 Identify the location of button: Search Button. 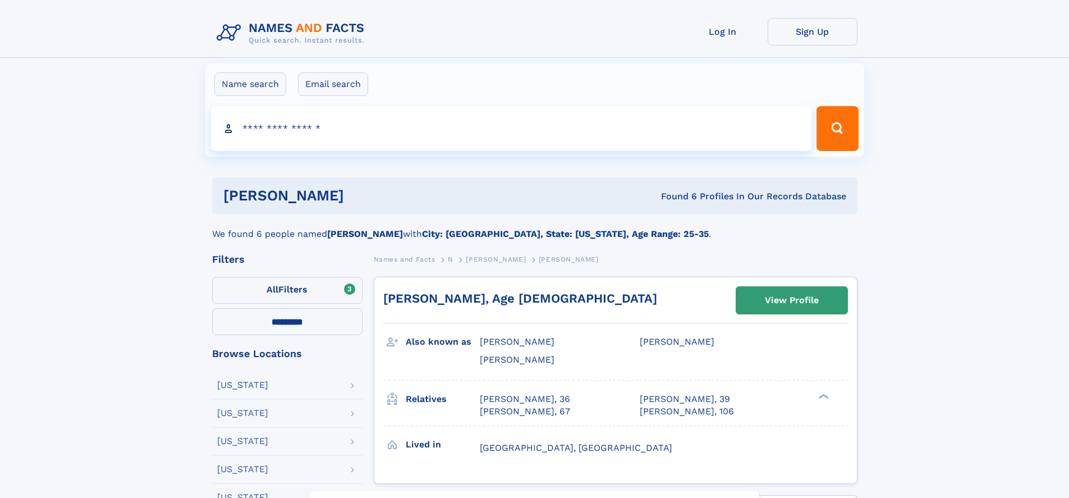
(837, 129).